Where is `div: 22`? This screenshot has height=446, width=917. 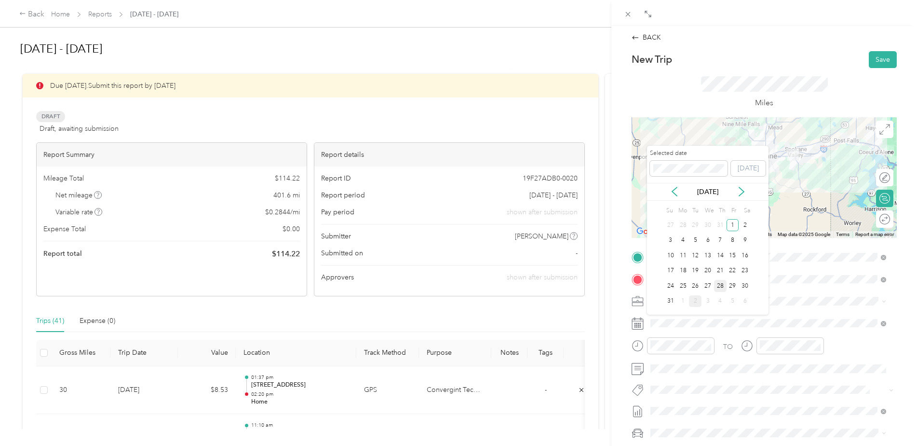 div: 22 is located at coordinates (733, 271).